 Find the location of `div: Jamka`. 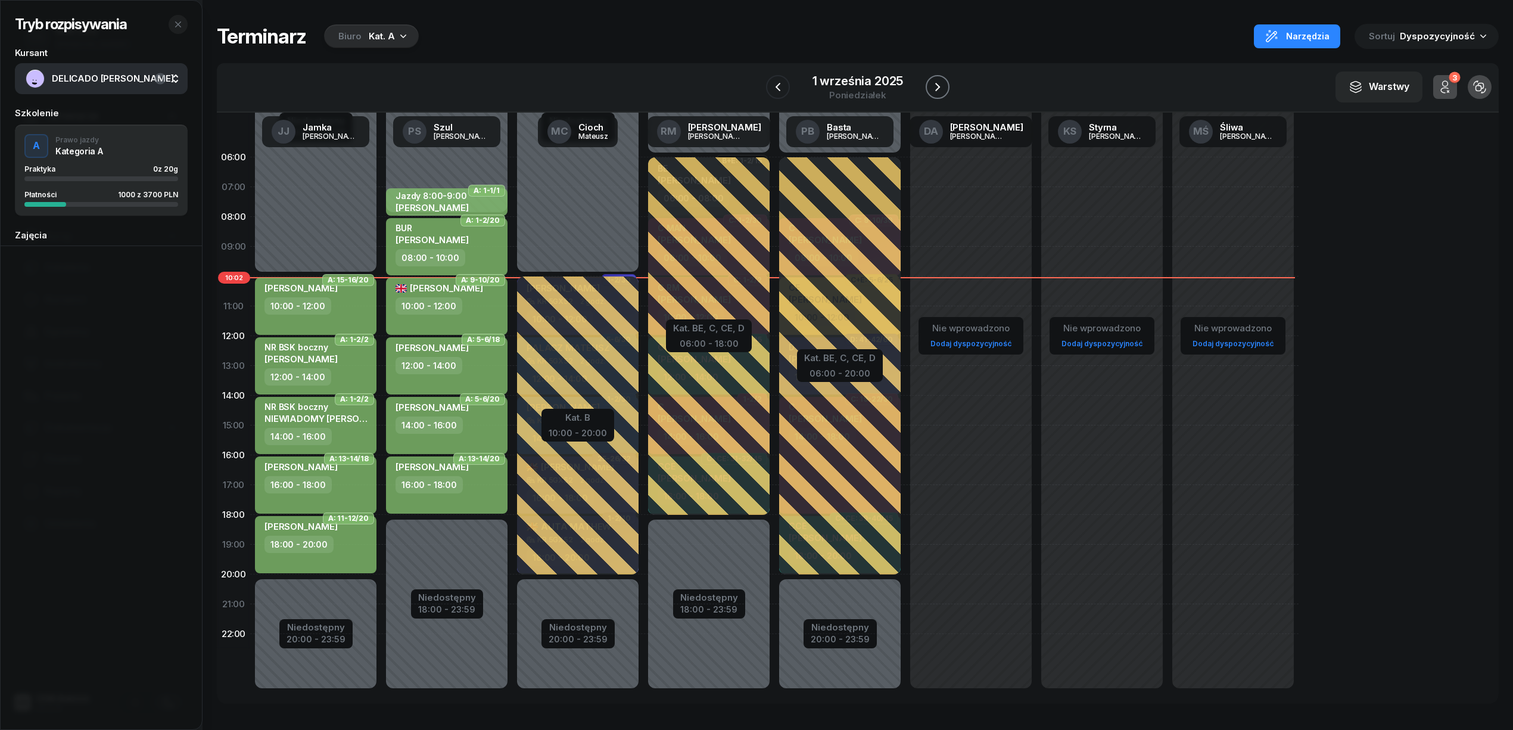

div: Jamka is located at coordinates (331, 127).